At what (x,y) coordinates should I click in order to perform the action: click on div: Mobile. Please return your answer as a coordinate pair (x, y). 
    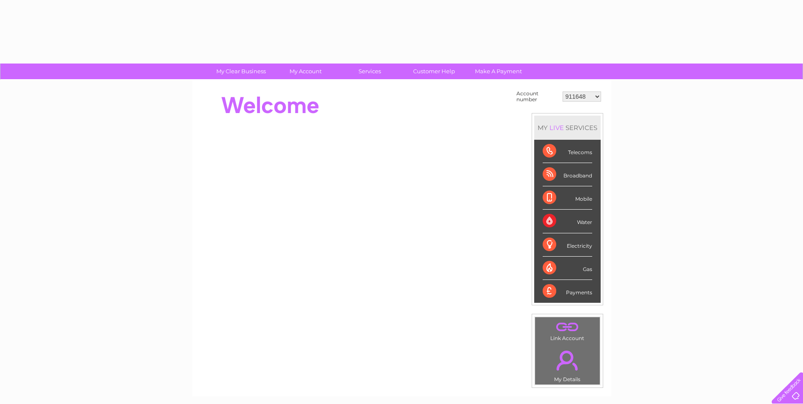
    Looking at the image, I should click on (567, 198).